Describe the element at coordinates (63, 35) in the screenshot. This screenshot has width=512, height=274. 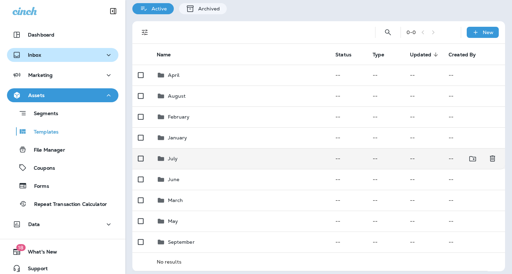
I see `button: Dashboard` at that location.